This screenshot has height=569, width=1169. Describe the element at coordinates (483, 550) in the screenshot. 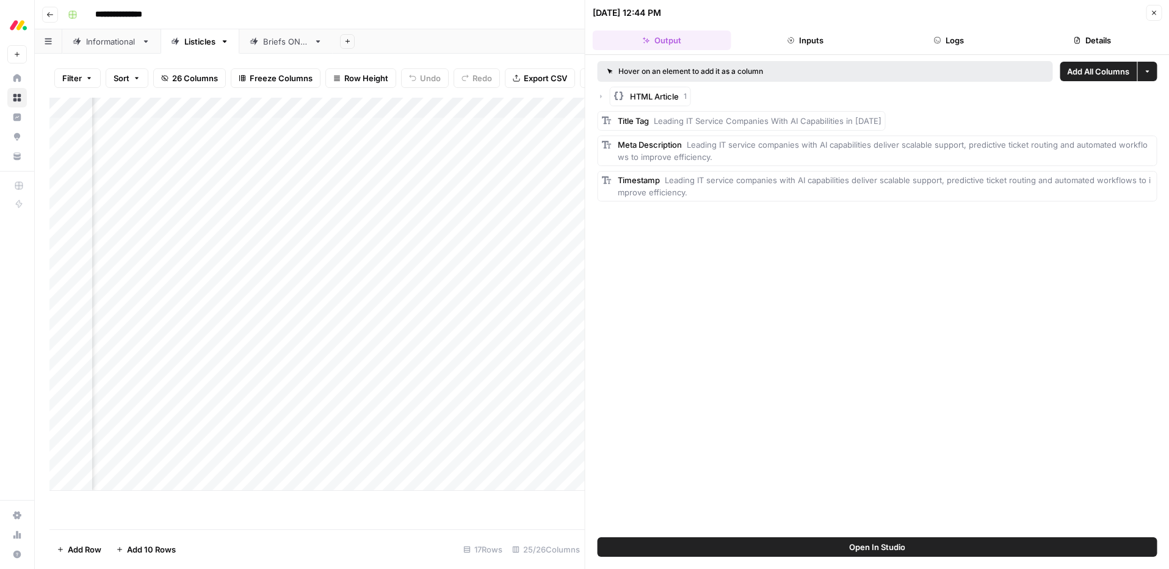

I see `div: 17 Rows` at that location.